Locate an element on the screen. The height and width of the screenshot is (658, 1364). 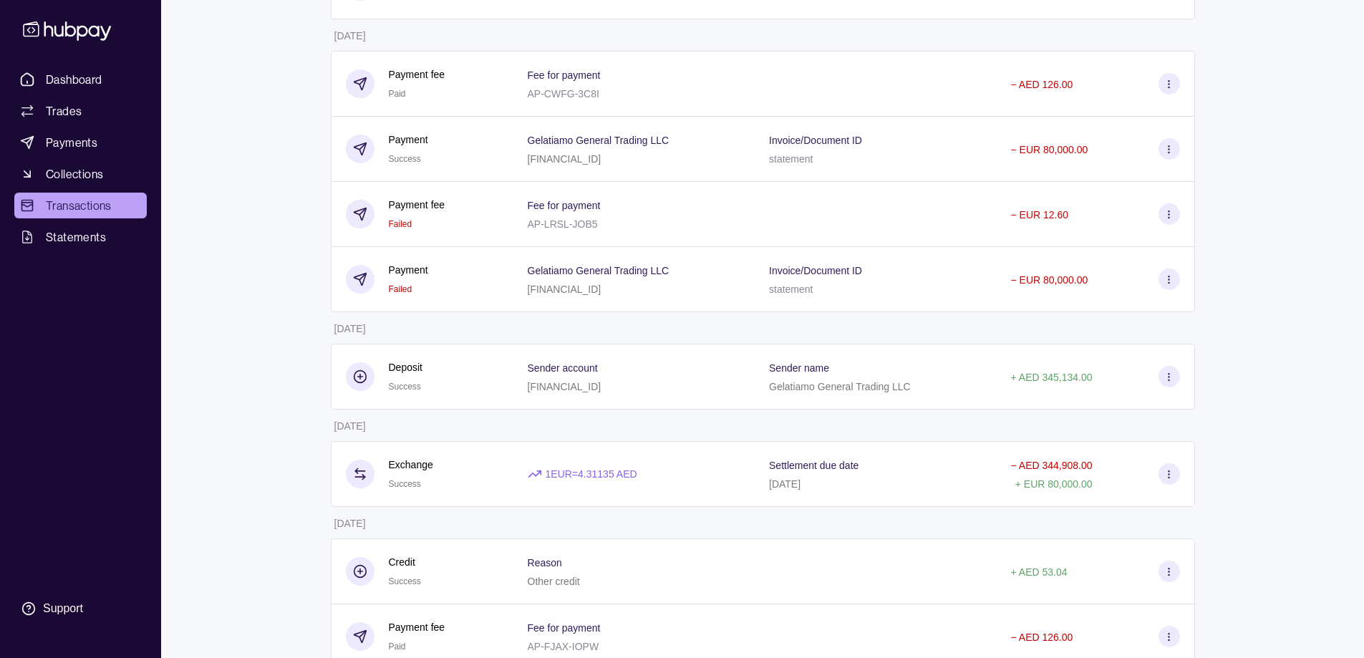
span: Transactions is located at coordinates (79, 205).